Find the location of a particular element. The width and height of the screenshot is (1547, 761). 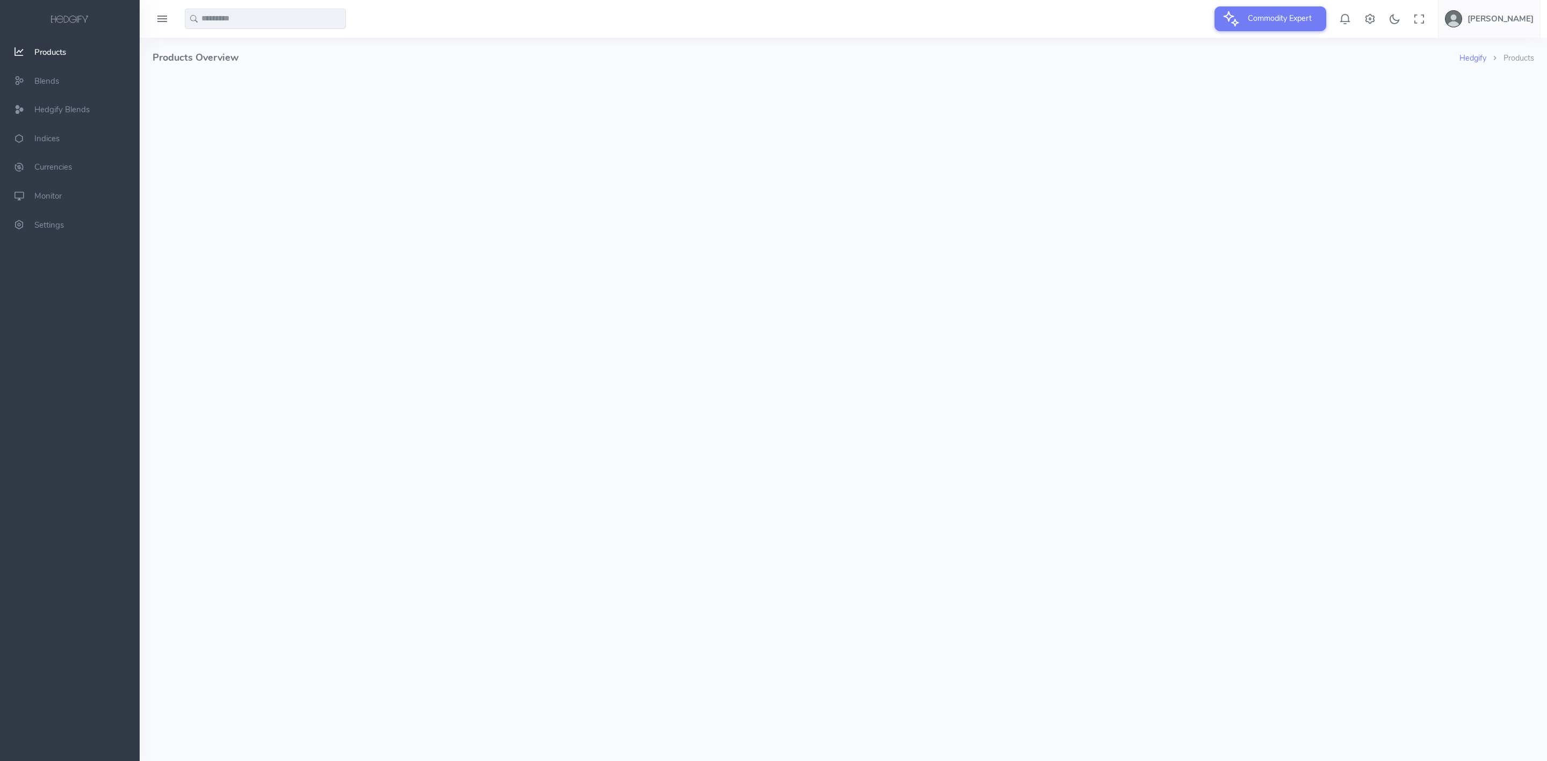

span: Currencies is located at coordinates (53, 168).